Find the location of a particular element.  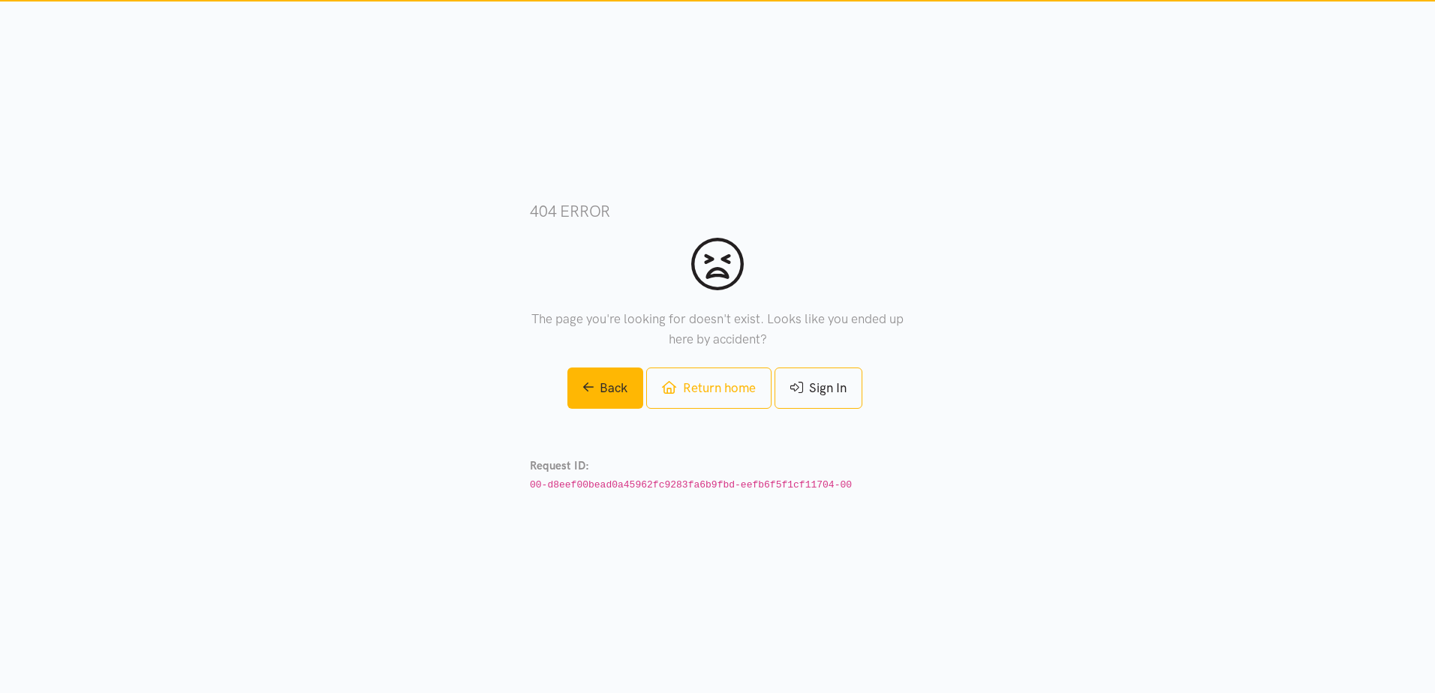

code: 00-d8eef00bead0a45962fc9283fa6b9fbd-eefb6f5f1cf11704-00 is located at coordinates (690, 485).